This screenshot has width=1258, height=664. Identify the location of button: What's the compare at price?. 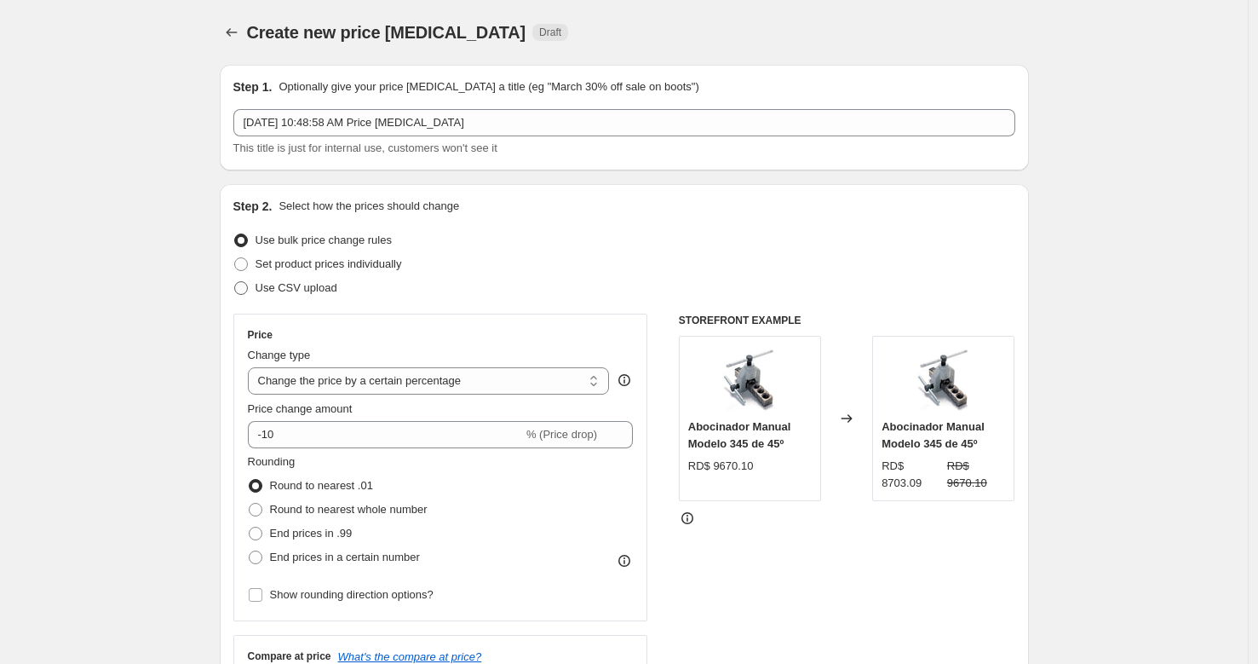
(410, 656).